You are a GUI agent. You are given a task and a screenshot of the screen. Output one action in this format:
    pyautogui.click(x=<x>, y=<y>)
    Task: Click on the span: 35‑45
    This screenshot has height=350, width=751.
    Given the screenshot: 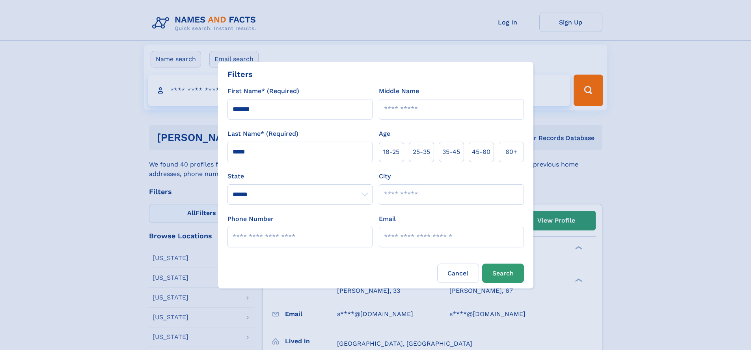 What is the action you would take?
    pyautogui.click(x=451, y=152)
    